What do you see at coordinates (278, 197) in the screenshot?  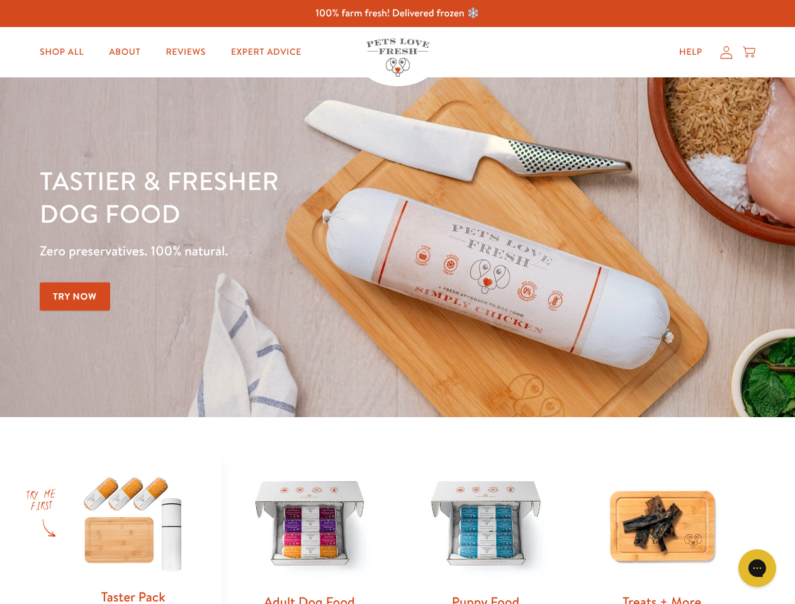 I see `h1: Tastier & fresher dog food` at bounding box center [278, 197].